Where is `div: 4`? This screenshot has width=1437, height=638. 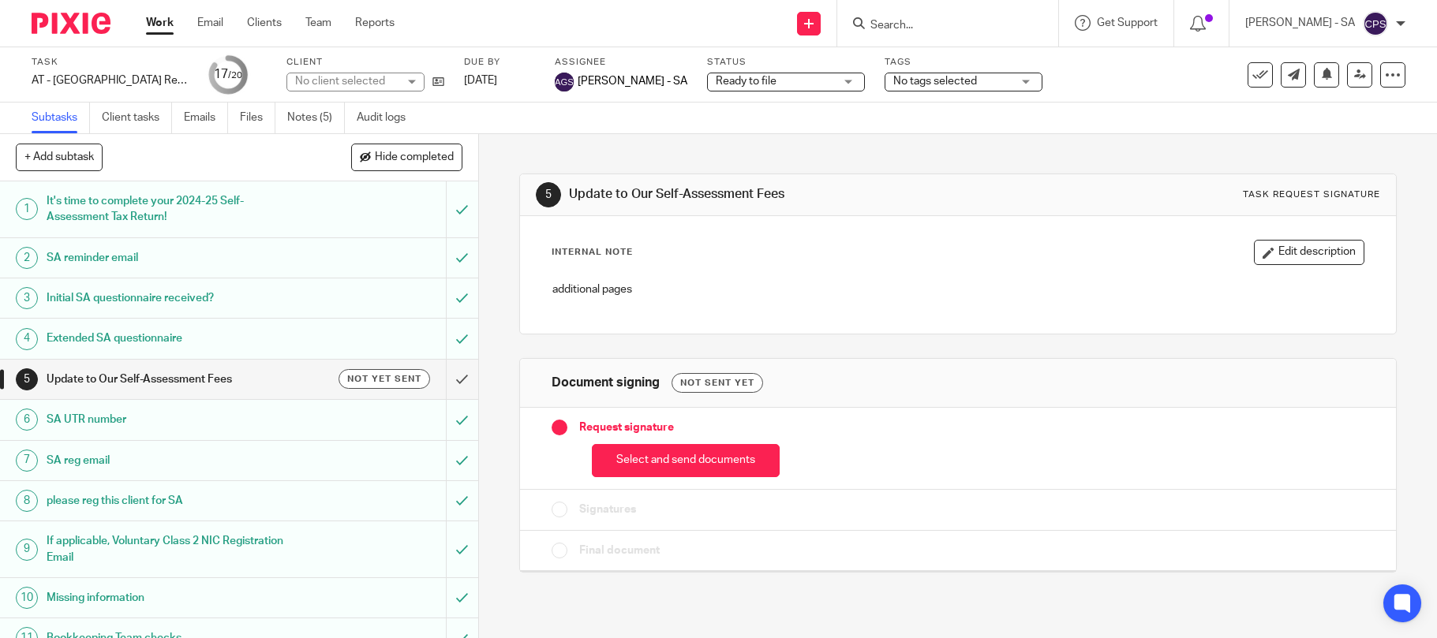 div: 4 is located at coordinates (27, 339).